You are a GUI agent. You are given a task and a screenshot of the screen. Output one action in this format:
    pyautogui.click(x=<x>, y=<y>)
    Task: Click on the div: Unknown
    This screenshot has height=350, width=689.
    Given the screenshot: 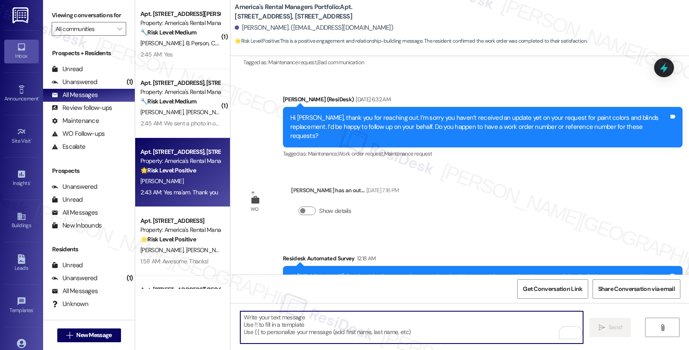 What is the action you would take?
    pyautogui.click(x=70, y=304)
    